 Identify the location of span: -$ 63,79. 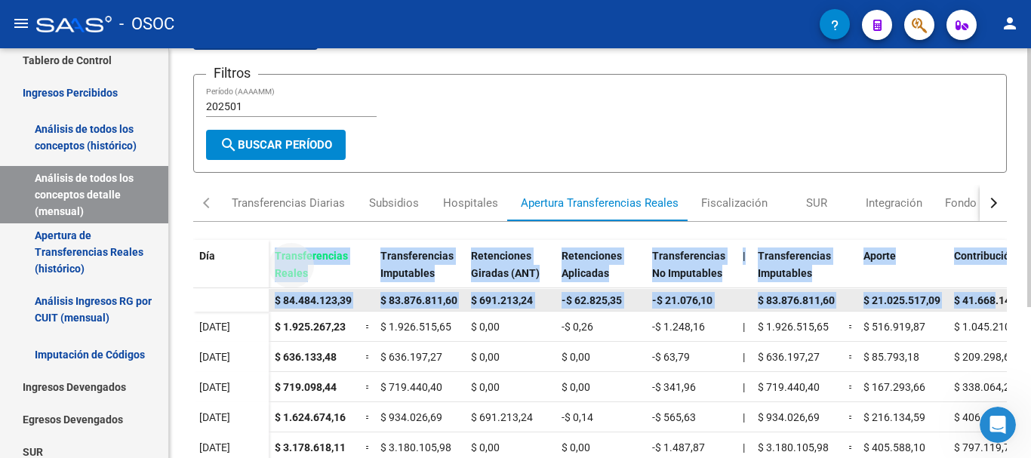
(671, 357).